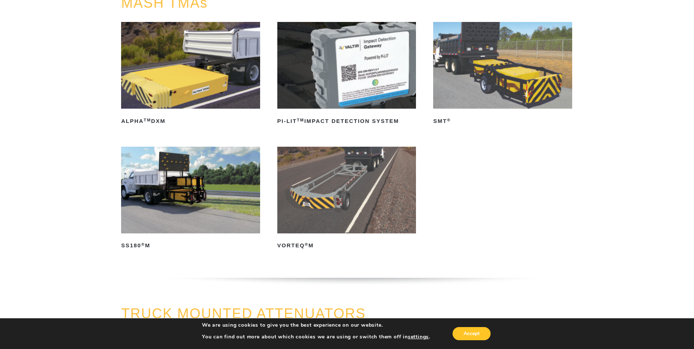  I want to click on button: settings, so click(418, 337).